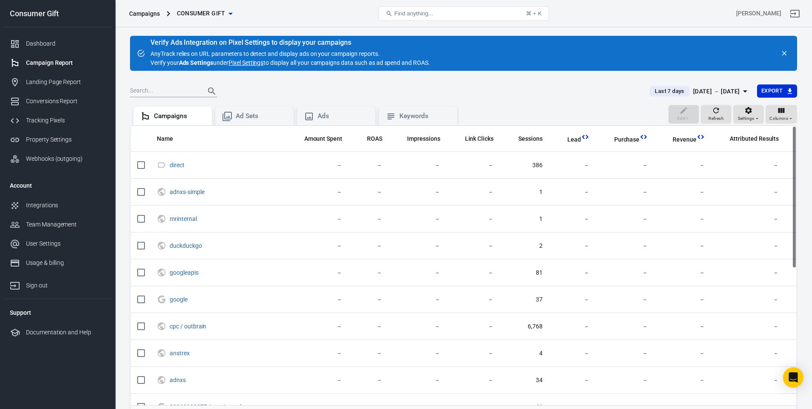  Describe the element at coordinates (574, 140) in the screenshot. I see `span: Lead` at that location.